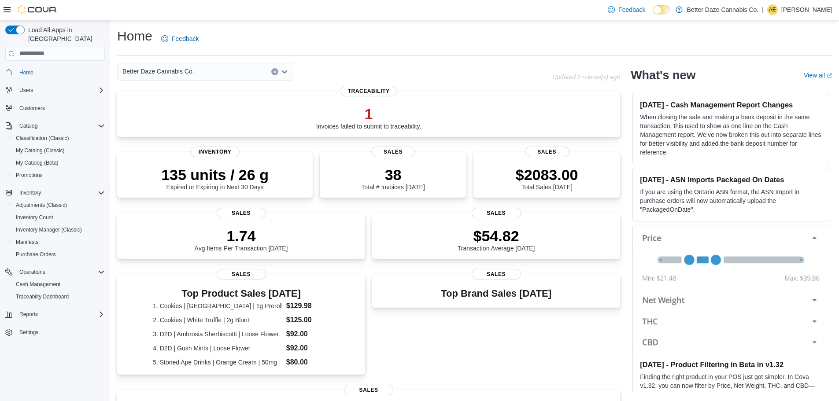 The width and height of the screenshot is (839, 401). Describe the element at coordinates (36, 255) in the screenshot. I see `a: Purchase Orders` at that location.